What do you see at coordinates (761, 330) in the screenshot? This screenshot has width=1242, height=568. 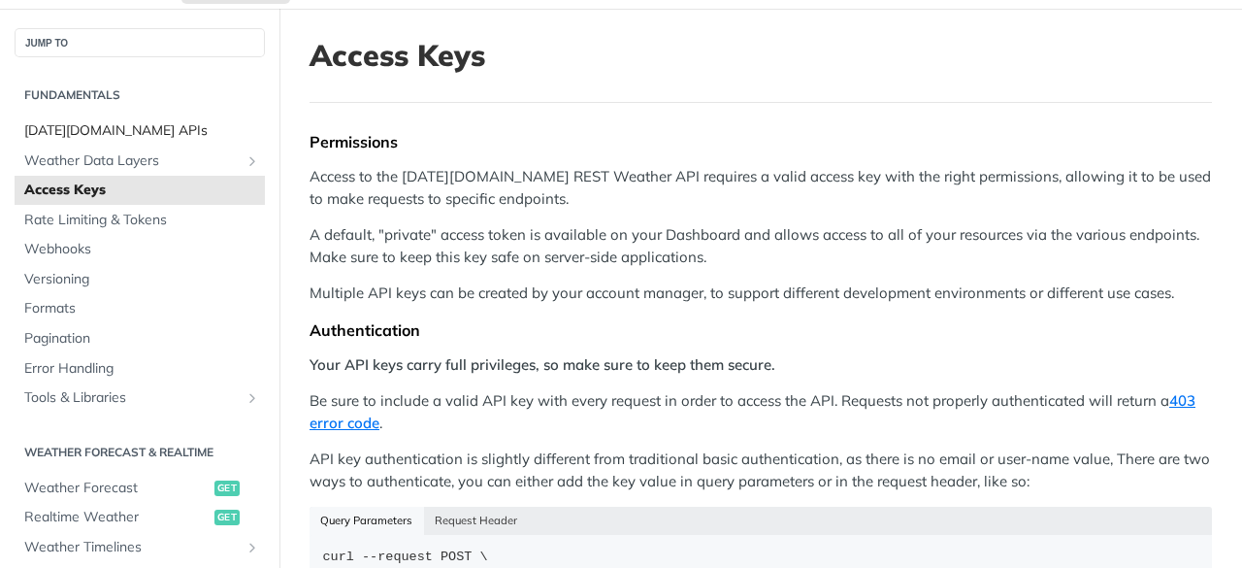 I see `div: Authentication` at bounding box center [761, 330].